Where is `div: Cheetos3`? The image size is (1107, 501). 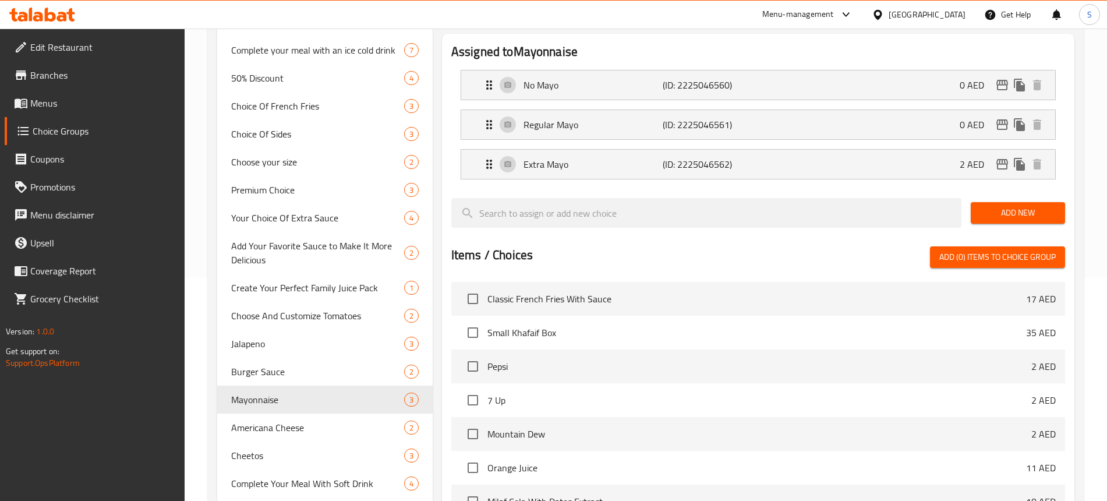 div: Cheetos3 is located at coordinates (325, 455).